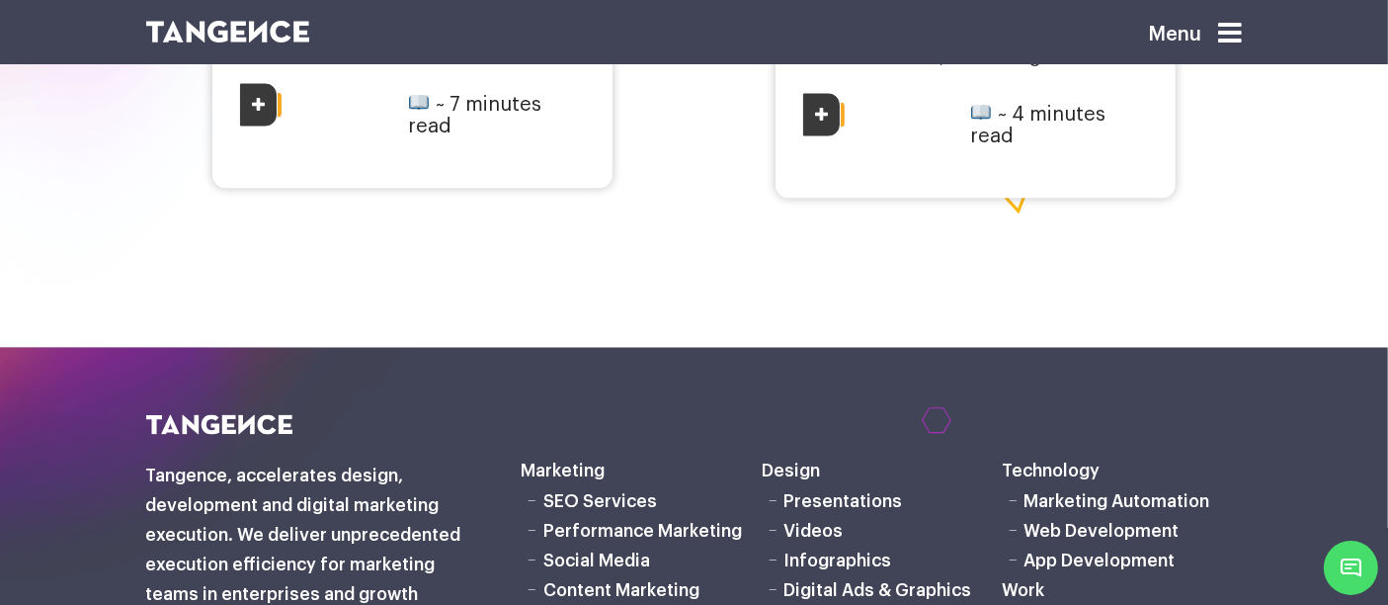 Image resolution: width=1388 pixels, height=605 pixels. Describe the element at coordinates (1102, 532) in the screenshot. I see `a: Web Development` at that location.